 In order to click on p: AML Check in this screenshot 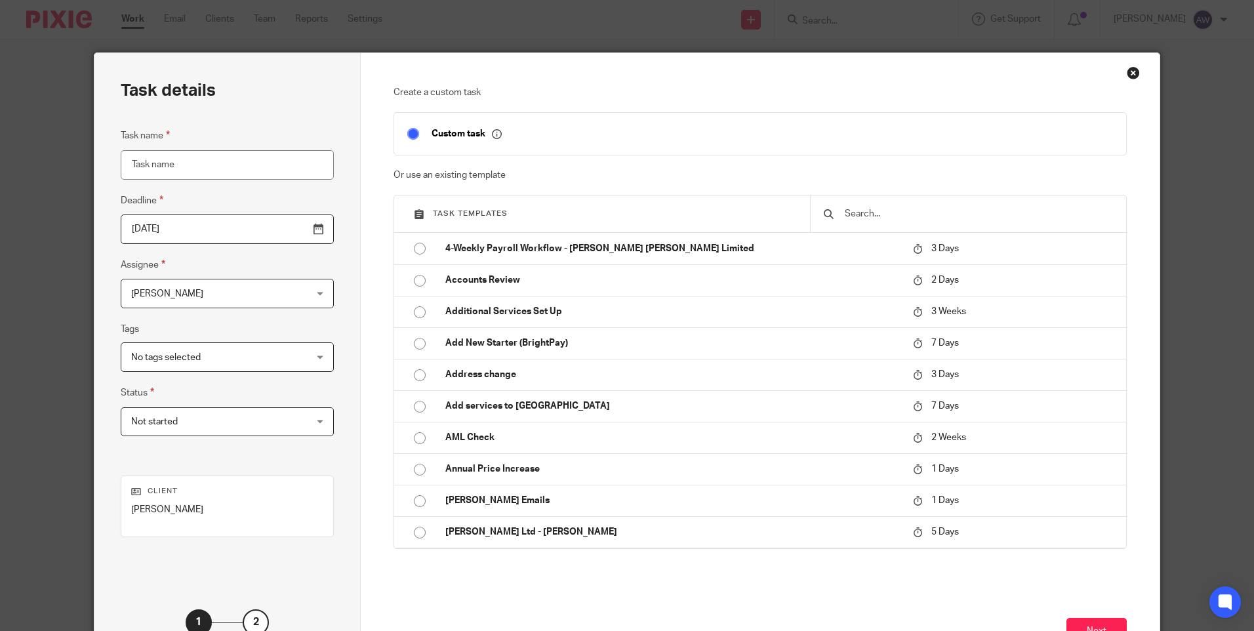, I will do `click(672, 437)`.